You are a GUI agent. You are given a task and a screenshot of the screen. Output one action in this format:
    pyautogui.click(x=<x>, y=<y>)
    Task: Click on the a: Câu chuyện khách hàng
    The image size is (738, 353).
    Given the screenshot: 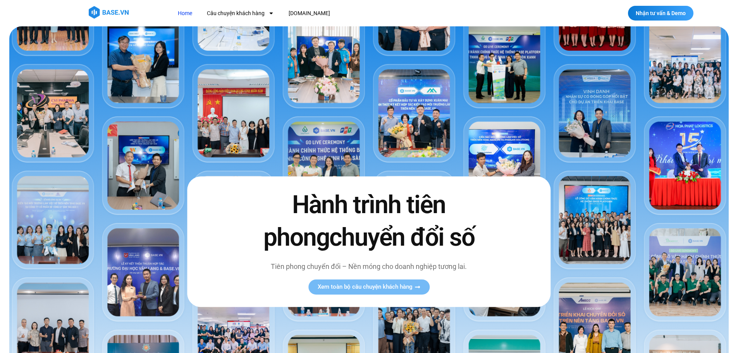 What is the action you would take?
    pyautogui.click(x=240, y=13)
    